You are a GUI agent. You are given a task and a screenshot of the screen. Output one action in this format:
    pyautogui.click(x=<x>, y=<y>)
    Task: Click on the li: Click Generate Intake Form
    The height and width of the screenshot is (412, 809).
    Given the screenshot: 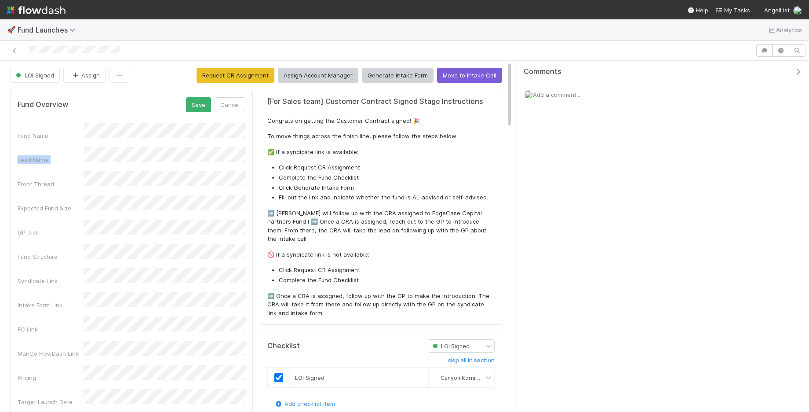 What is the action you would take?
    pyautogui.click(x=387, y=188)
    